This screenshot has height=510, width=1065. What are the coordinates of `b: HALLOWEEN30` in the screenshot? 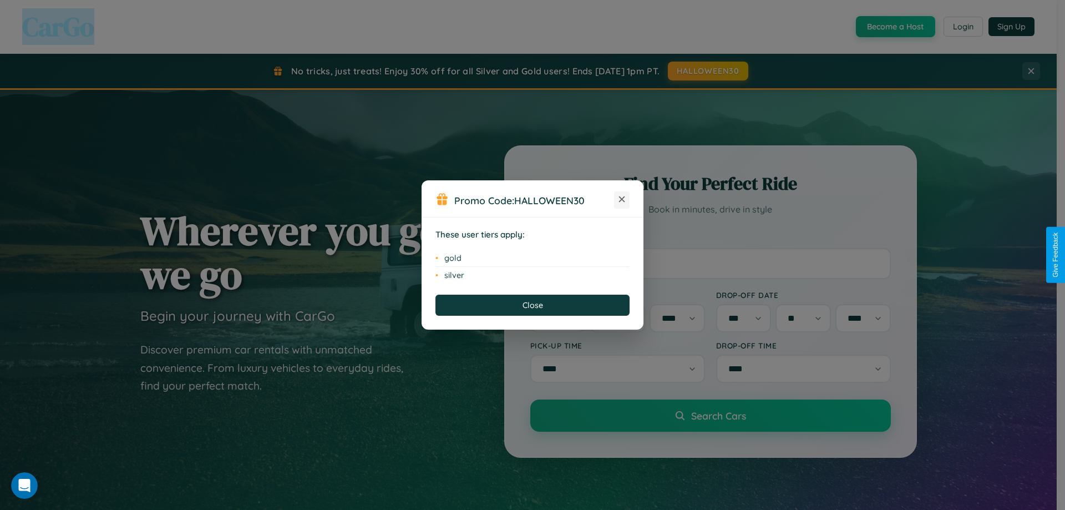 It's located at (549, 200).